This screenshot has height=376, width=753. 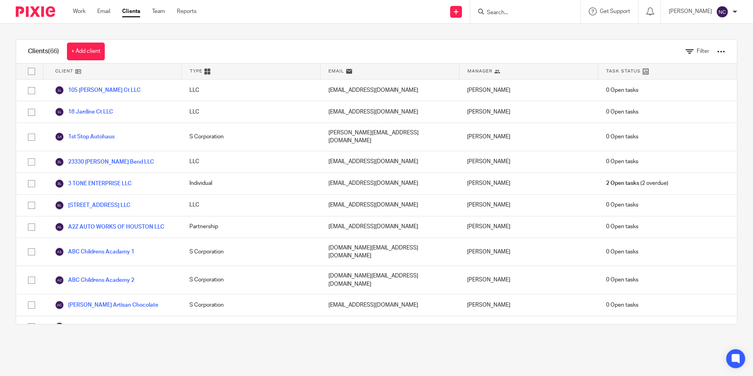 I want to click on h1: Clients, so click(x=43, y=51).